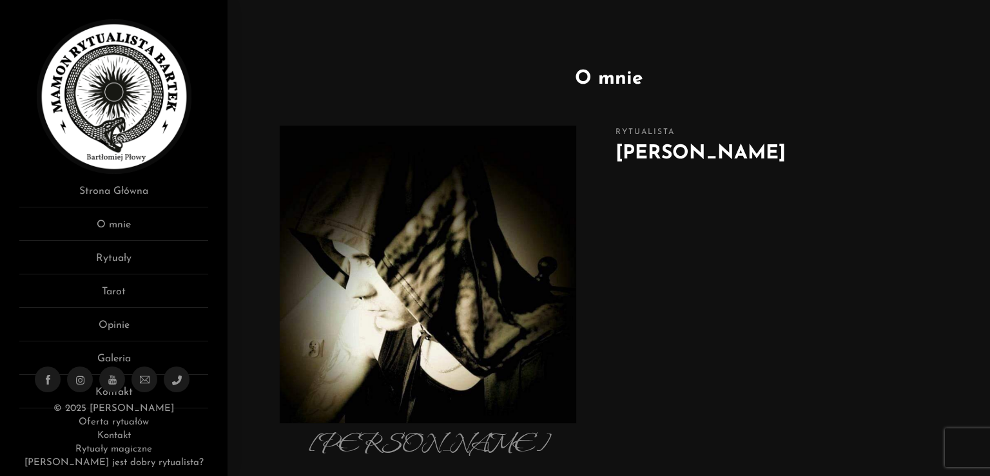  I want to click on a: Galeria, so click(113, 363).